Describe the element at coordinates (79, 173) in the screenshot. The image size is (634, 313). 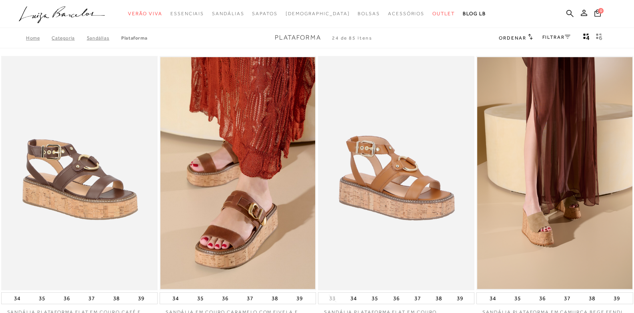
I see `img: SANDÁLIA PLATAFORMA FLAT EM COURO CAFÉ E SALTO DE CORTIÇA` at that location.